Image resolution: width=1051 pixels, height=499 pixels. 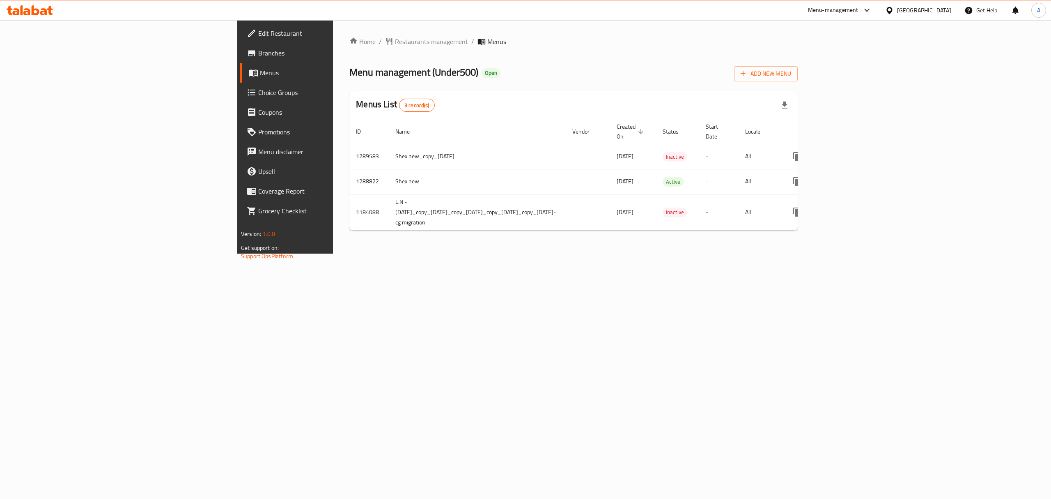 What do you see at coordinates (673, 182) in the screenshot?
I see `div: Active` at bounding box center [673, 182].